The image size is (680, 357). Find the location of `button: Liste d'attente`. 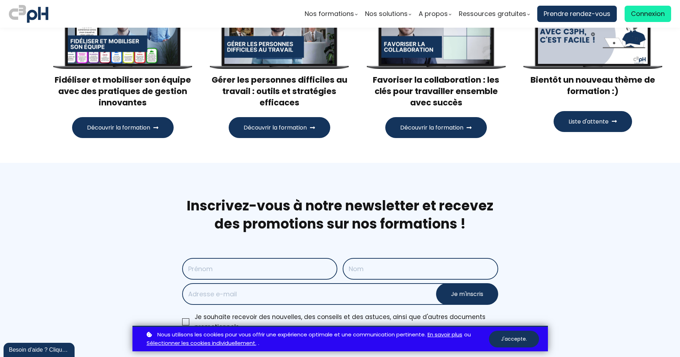

button: Liste d'attente is located at coordinates (592, 121).